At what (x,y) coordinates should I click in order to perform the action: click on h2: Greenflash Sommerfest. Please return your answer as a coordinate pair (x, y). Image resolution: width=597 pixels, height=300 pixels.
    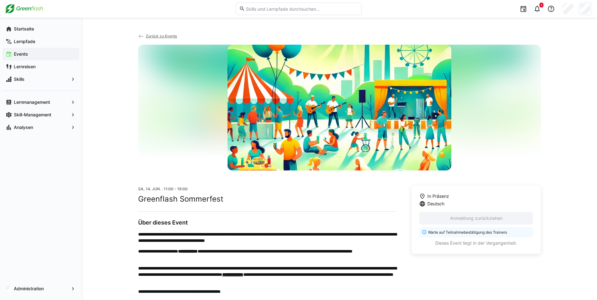
    Looking at the image, I should click on (267, 199).